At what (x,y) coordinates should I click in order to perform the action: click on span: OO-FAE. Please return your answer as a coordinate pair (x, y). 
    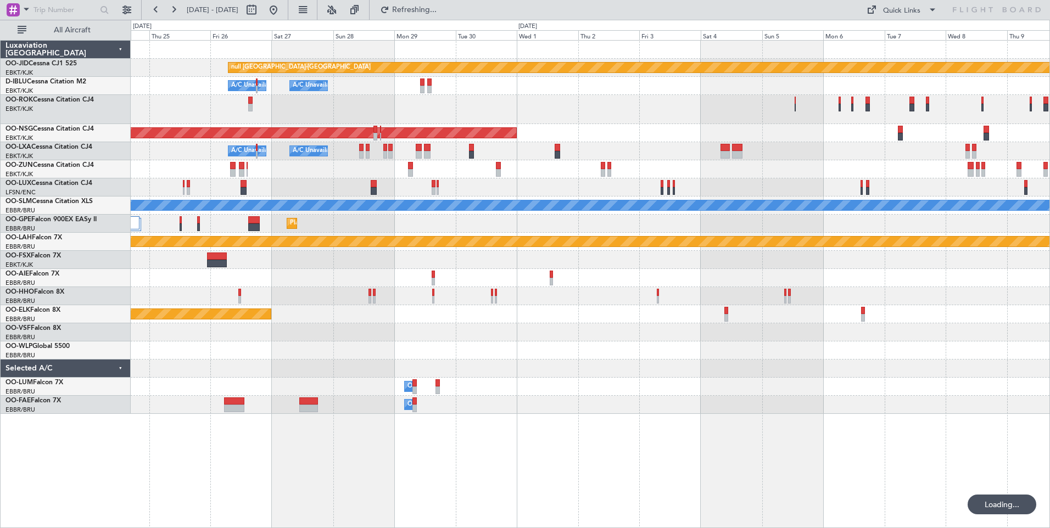
    Looking at the image, I should click on (18, 401).